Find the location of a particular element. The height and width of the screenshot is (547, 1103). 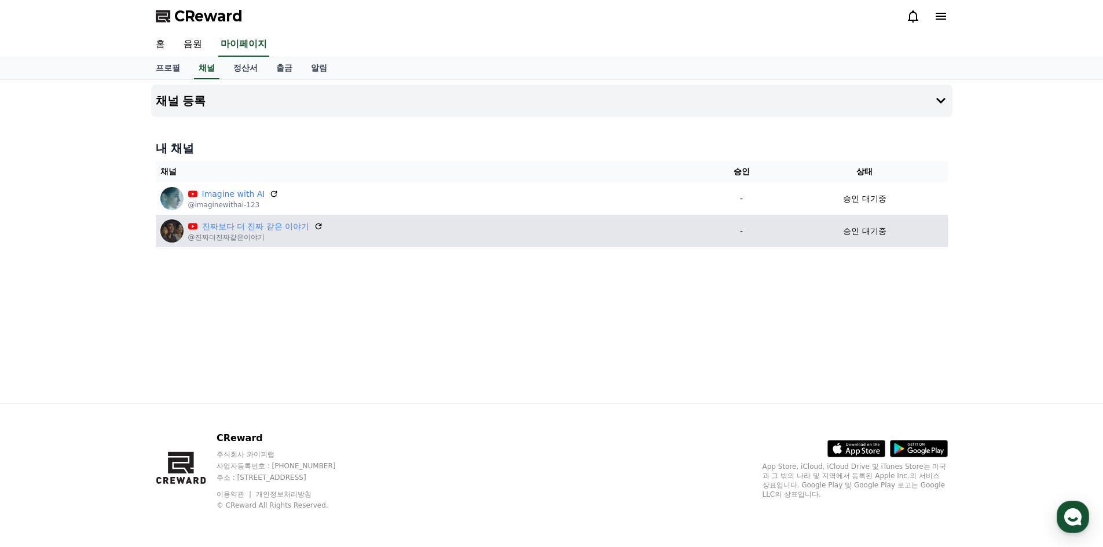

a: 알림 is located at coordinates (319, 68).